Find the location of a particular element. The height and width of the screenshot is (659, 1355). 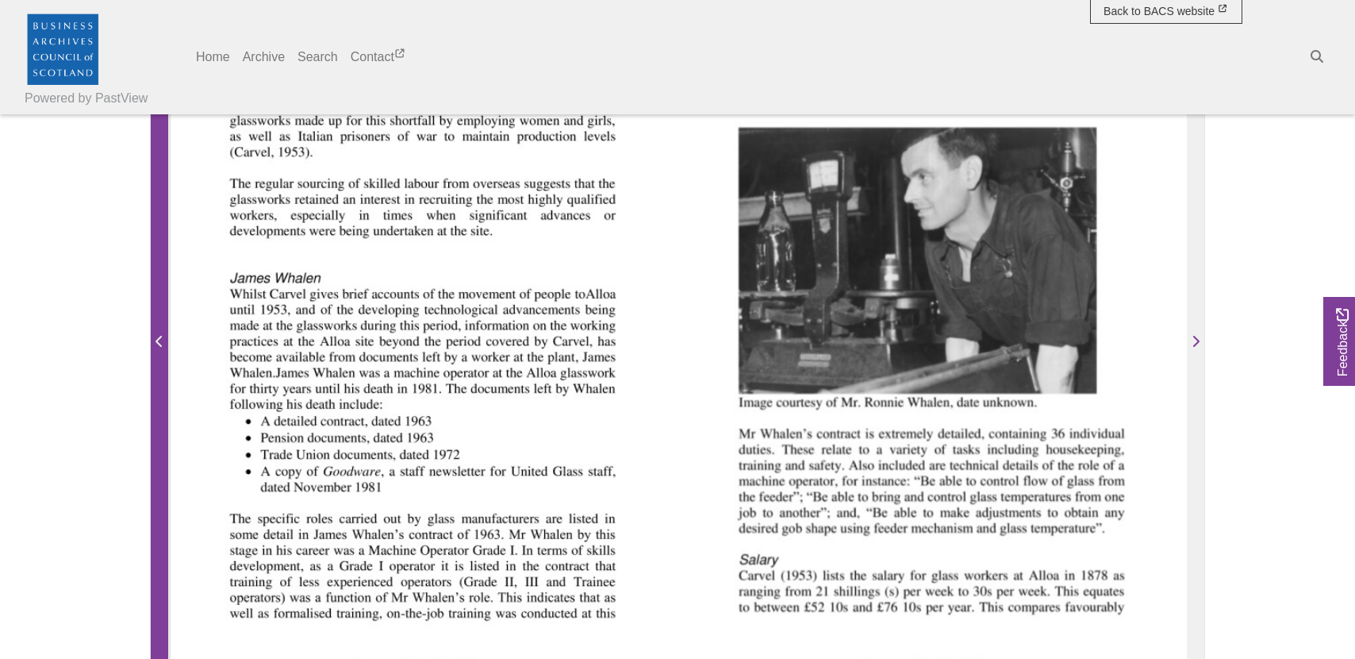

span: Back to BACS website is located at coordinates (1159, 11).